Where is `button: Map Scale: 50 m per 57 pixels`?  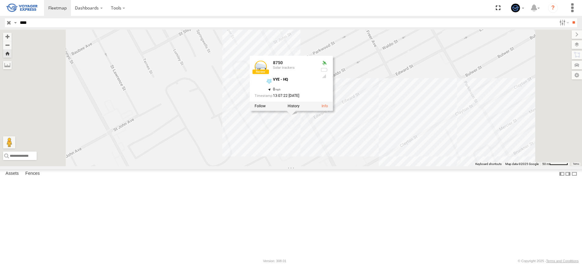 button: Map Scale: 50 m per 57 pixels is located at coordinates (555, 164).